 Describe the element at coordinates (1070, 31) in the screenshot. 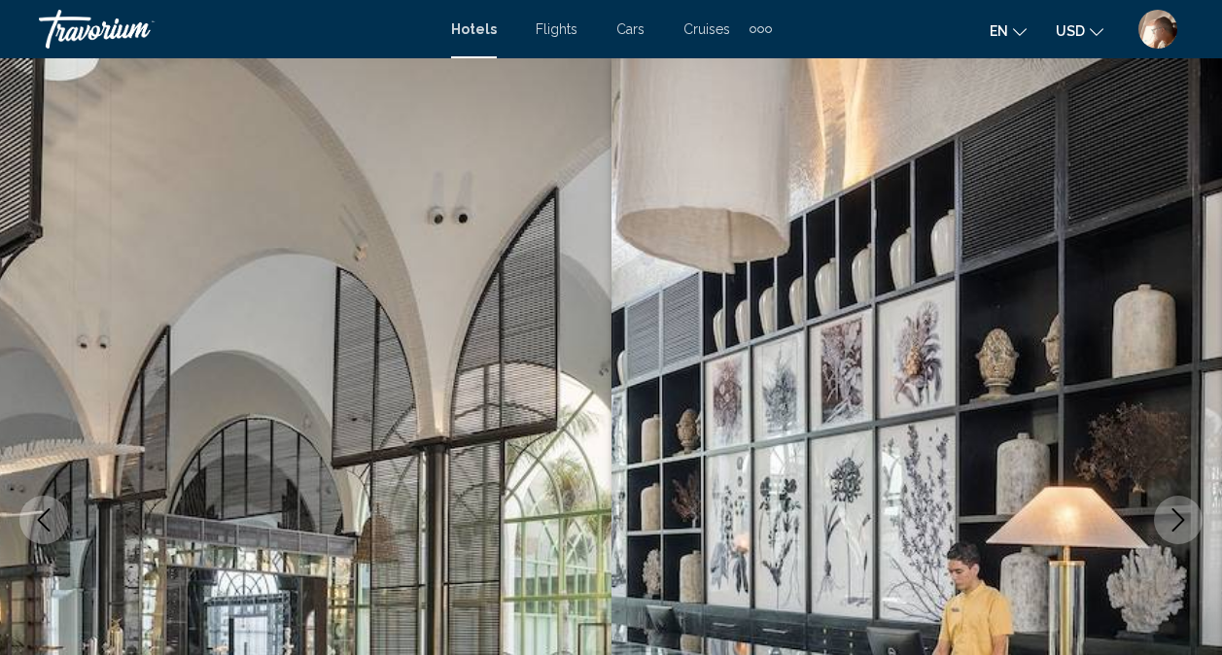

I see `span: USD` at that location.